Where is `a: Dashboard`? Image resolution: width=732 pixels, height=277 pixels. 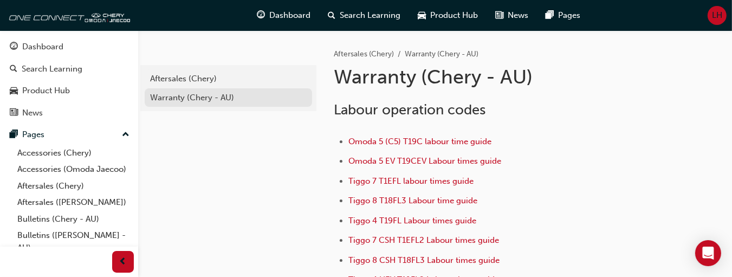 a: Dashboard is located at coordinates (69, 47).